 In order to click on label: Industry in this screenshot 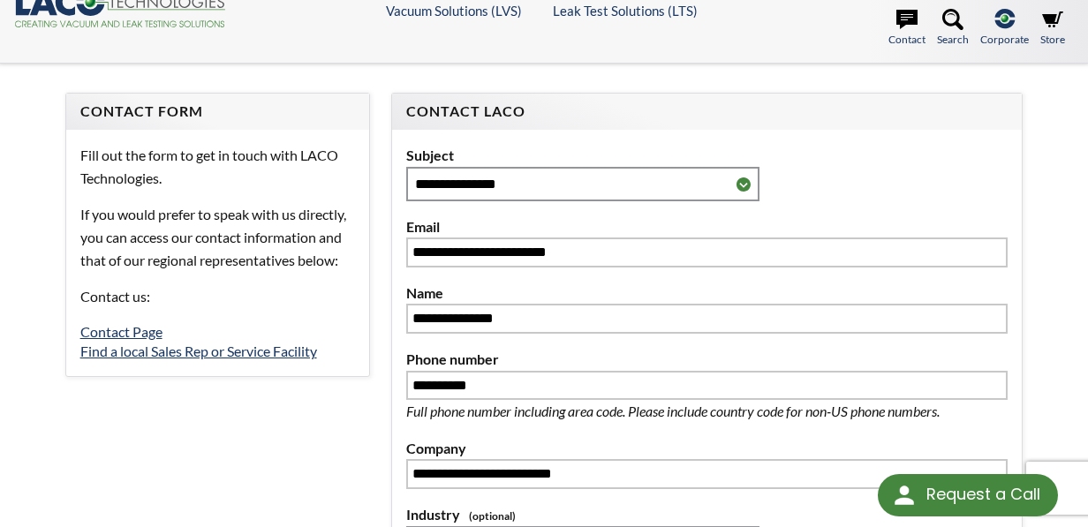, I will do `click(707, 515)`.